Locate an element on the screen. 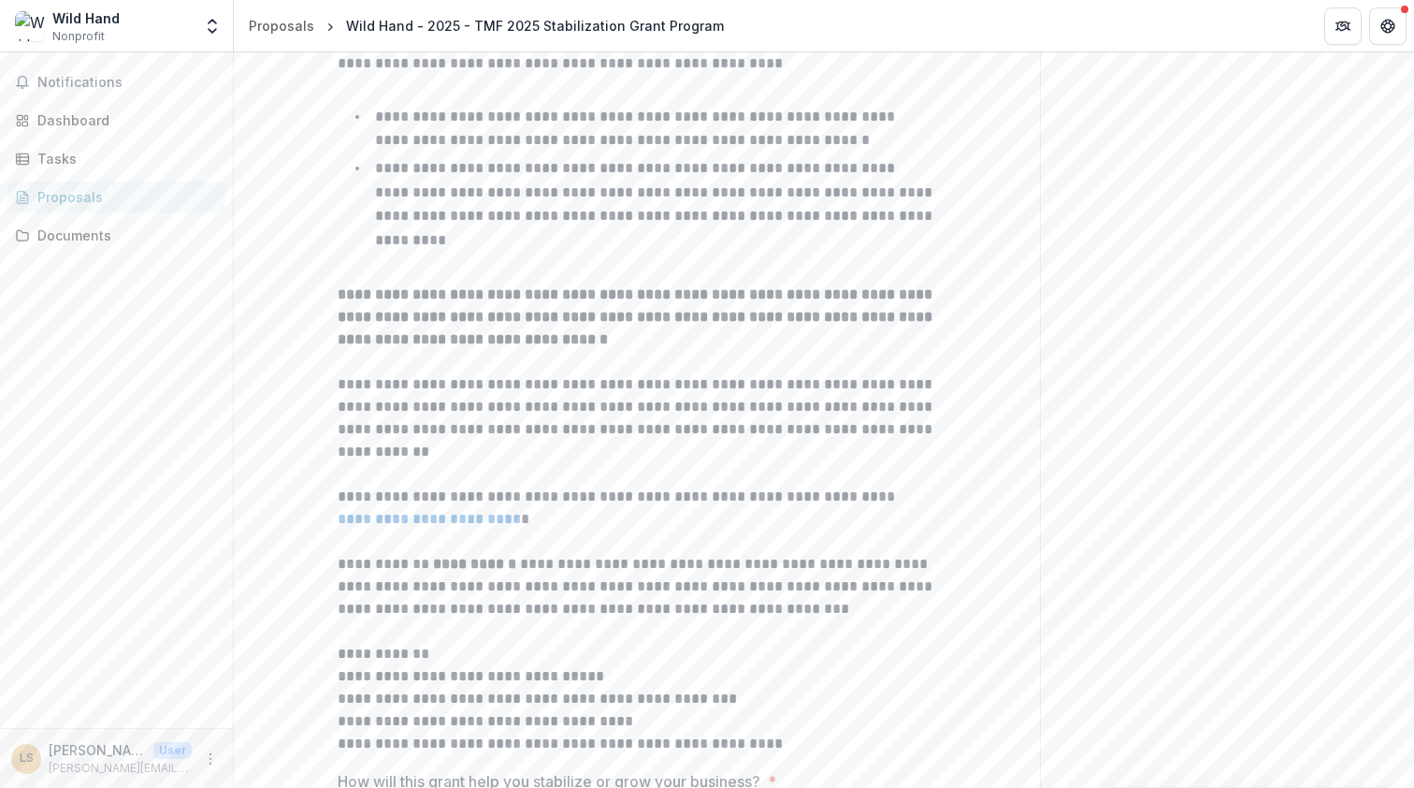  nav: breadcrumb is located at coordinates (486, 25).